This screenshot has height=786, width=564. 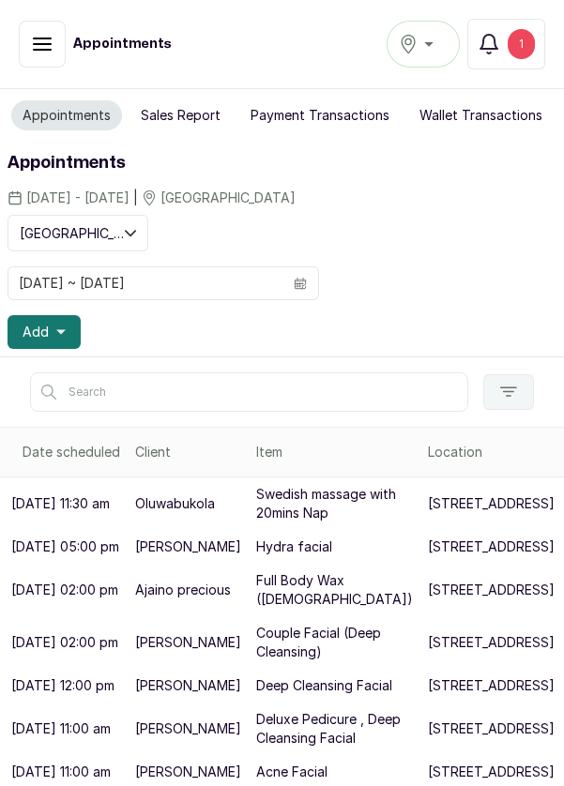 I want to click on button: Wallet Transactions, so click(x=480, y=115).